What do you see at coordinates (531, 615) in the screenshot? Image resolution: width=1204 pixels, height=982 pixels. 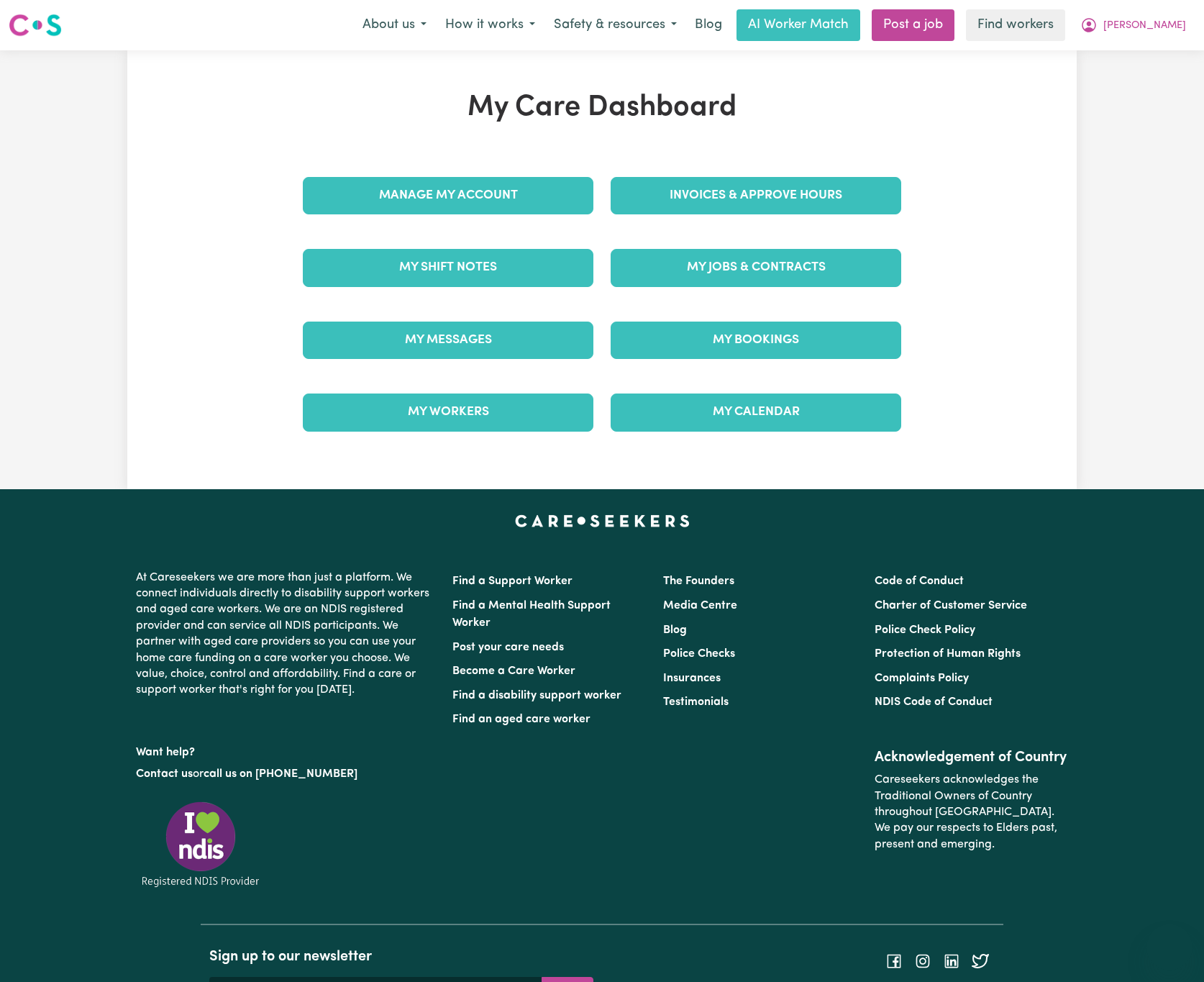 I see `a: Find a Mental Health Support Worker` at bounding box center [531, 615].